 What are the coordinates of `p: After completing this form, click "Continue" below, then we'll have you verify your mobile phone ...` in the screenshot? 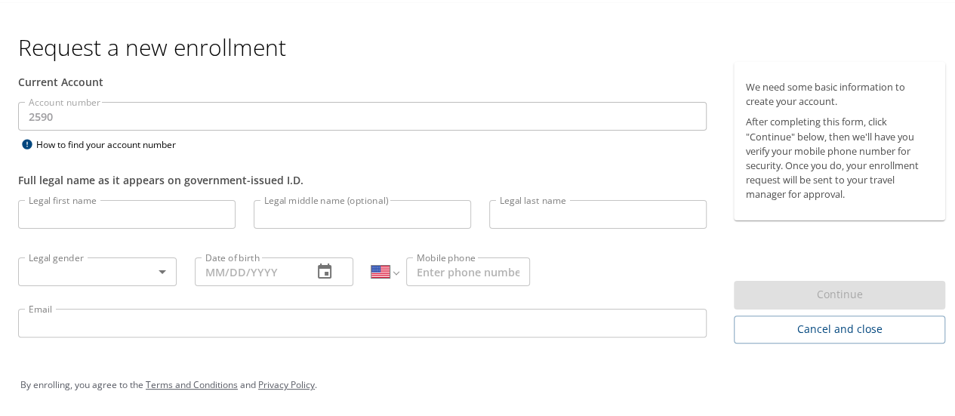 It's located at (839, 155).